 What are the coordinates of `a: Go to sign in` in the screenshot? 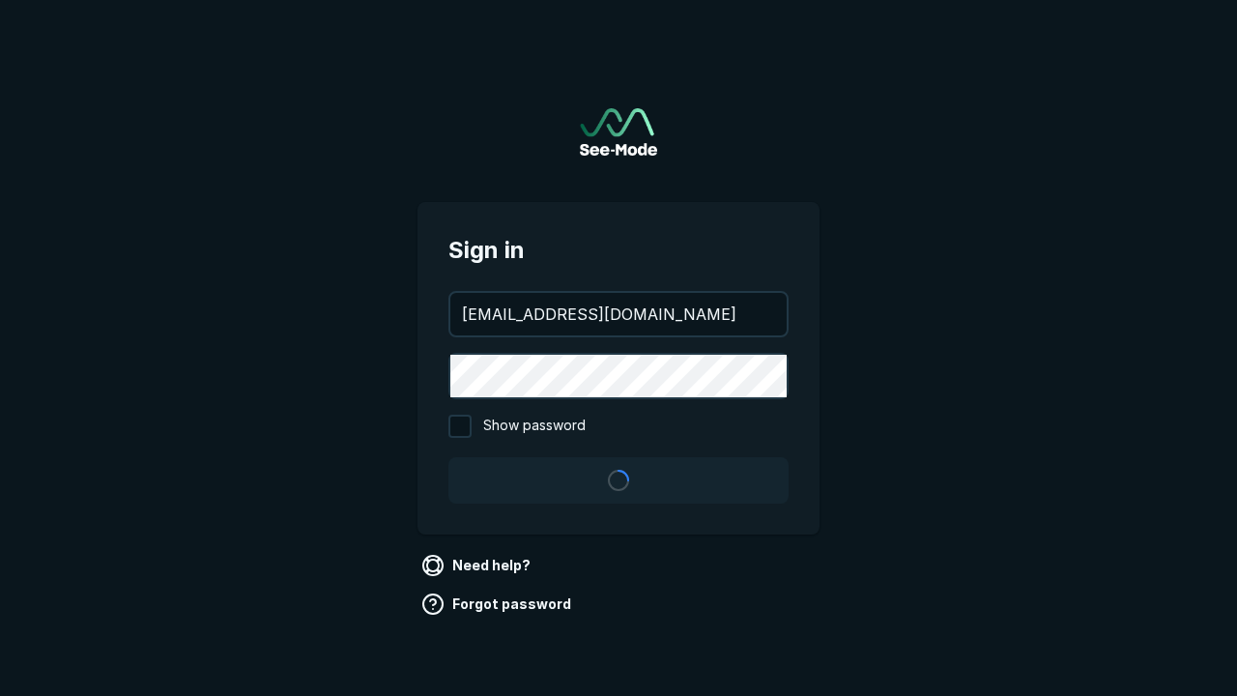 It's located at (619, 131).